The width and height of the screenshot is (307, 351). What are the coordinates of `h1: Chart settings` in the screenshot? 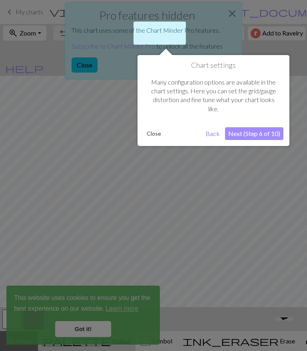 It's located at (213, 66).